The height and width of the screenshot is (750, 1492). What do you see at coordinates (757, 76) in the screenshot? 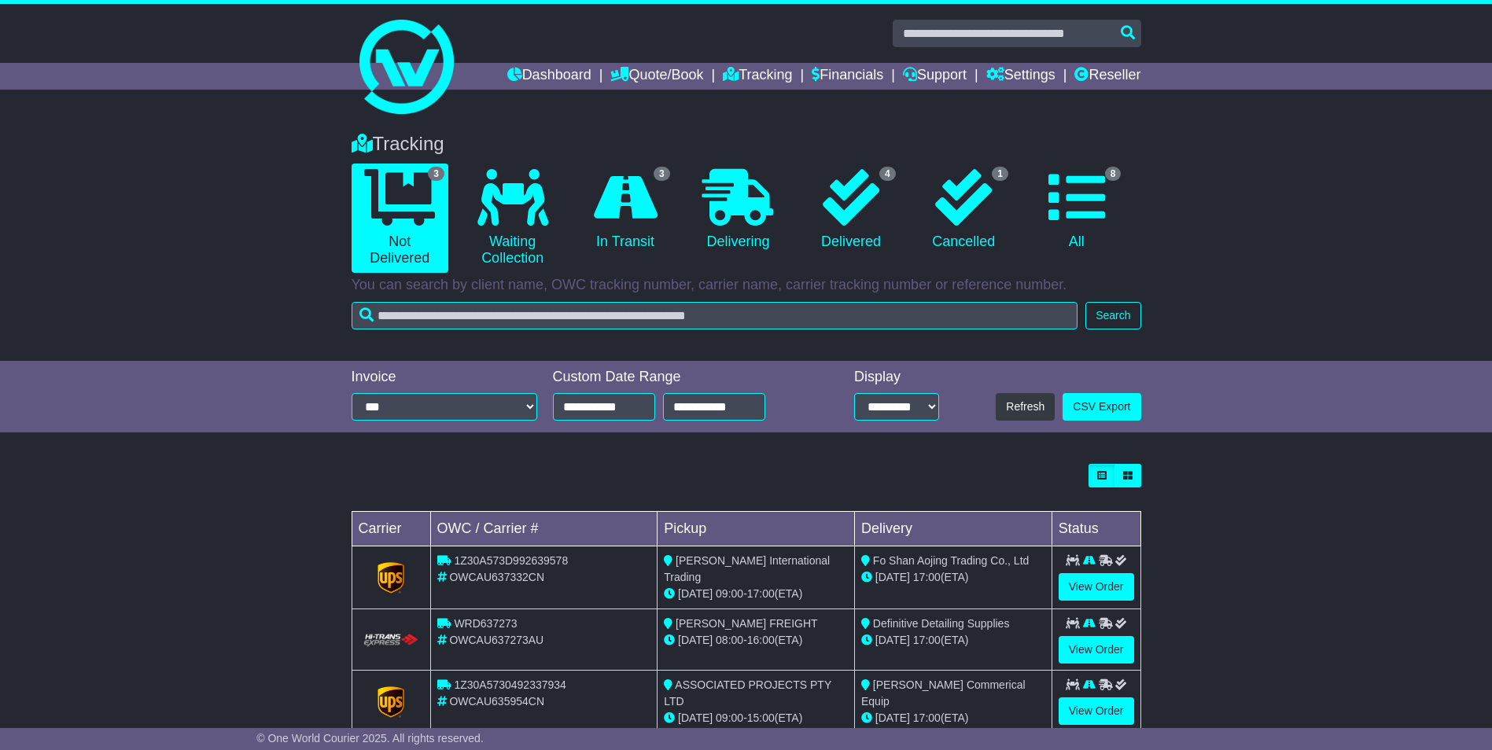
I see `a: Tracking` at bounding box center [757, 76].